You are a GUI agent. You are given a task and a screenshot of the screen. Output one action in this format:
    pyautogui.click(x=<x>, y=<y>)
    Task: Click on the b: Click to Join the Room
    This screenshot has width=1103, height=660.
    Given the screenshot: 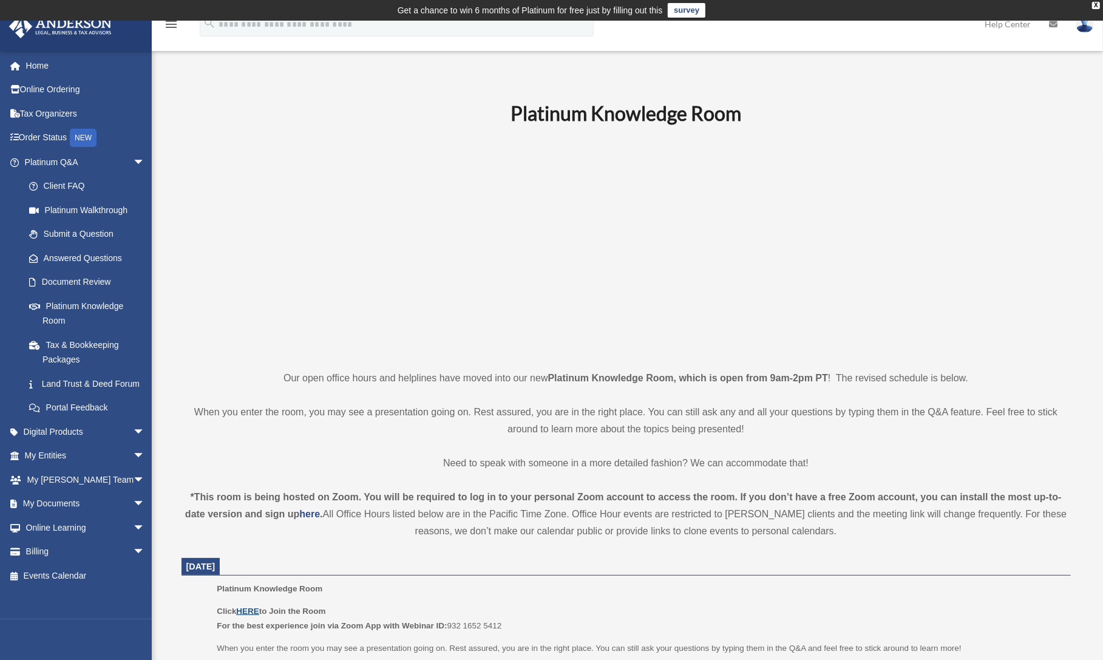 What is the action you would take?
    pyautogui.click(x=271, y=611)
    